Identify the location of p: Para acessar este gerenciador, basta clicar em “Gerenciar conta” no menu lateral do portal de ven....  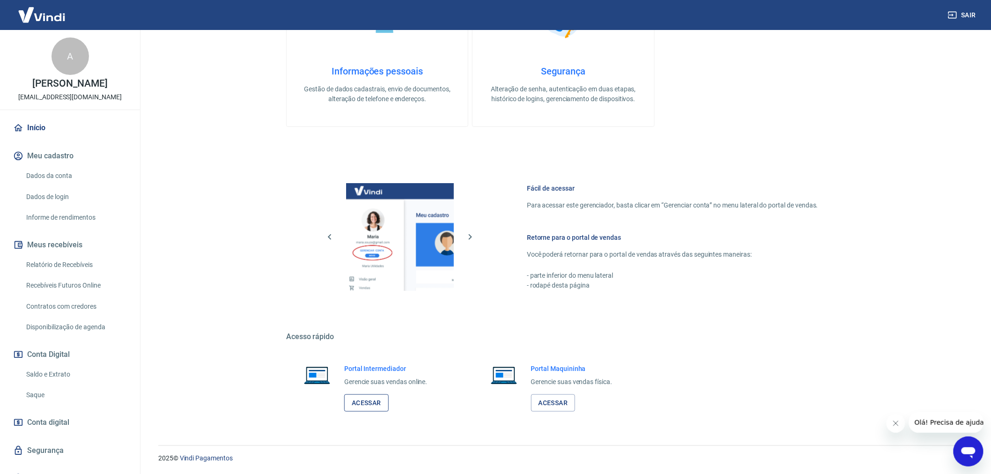
(673, 205).